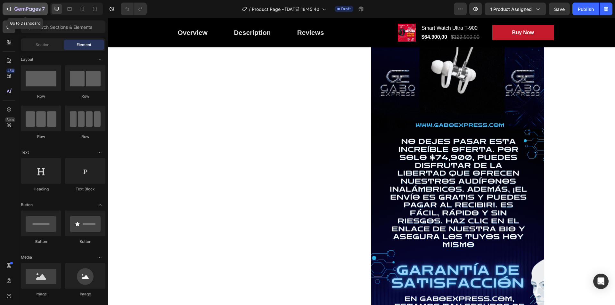  What do you see at coordinates (202, 15) in the screenshot?
I see `a: Reviews` at bounding box center [202, 15].